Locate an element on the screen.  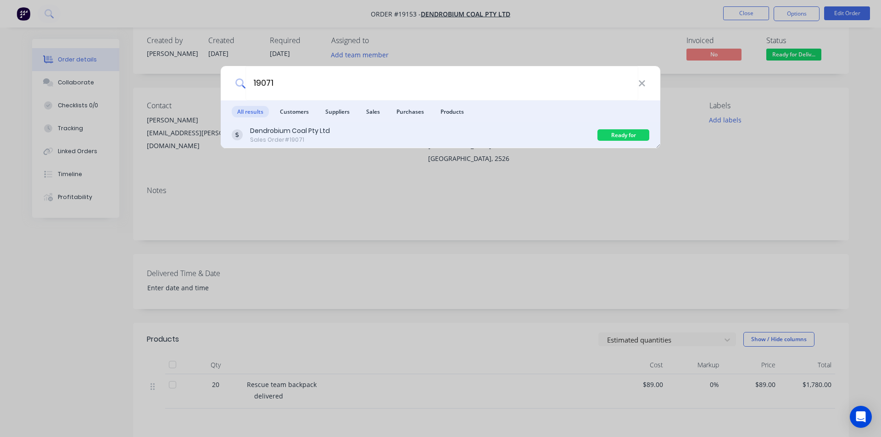
span: Sales is located at coordinates (373, 112).